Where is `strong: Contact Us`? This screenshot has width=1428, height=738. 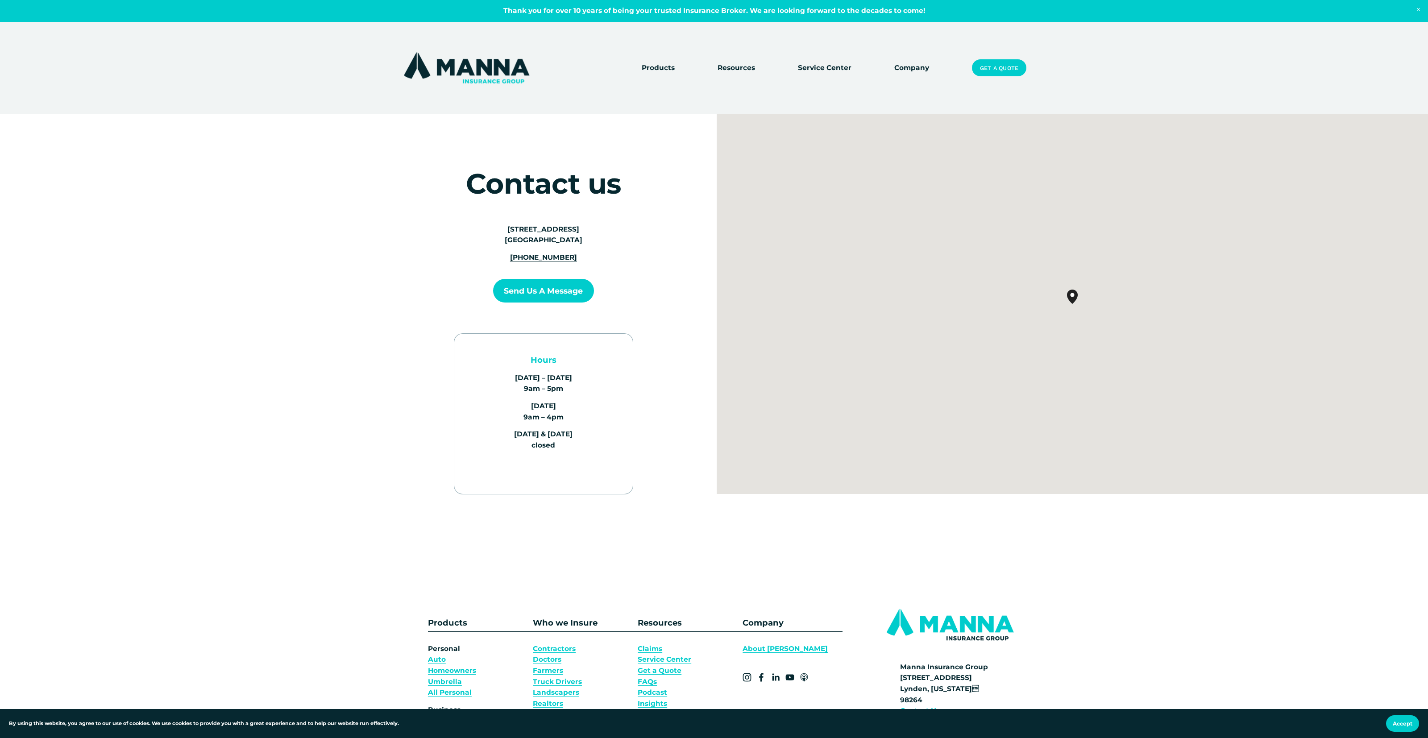 strong: Contact Us is located at coordinates (920, 711).